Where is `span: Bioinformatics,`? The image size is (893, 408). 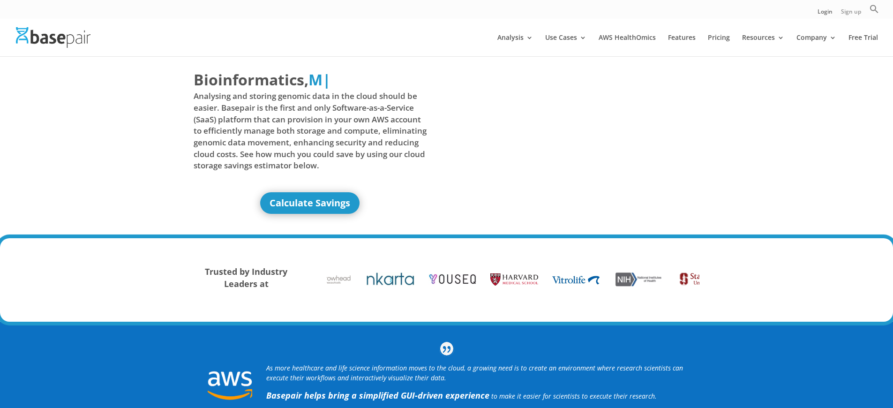 span: Bioinformatics, is located at coordinates (251, 80).